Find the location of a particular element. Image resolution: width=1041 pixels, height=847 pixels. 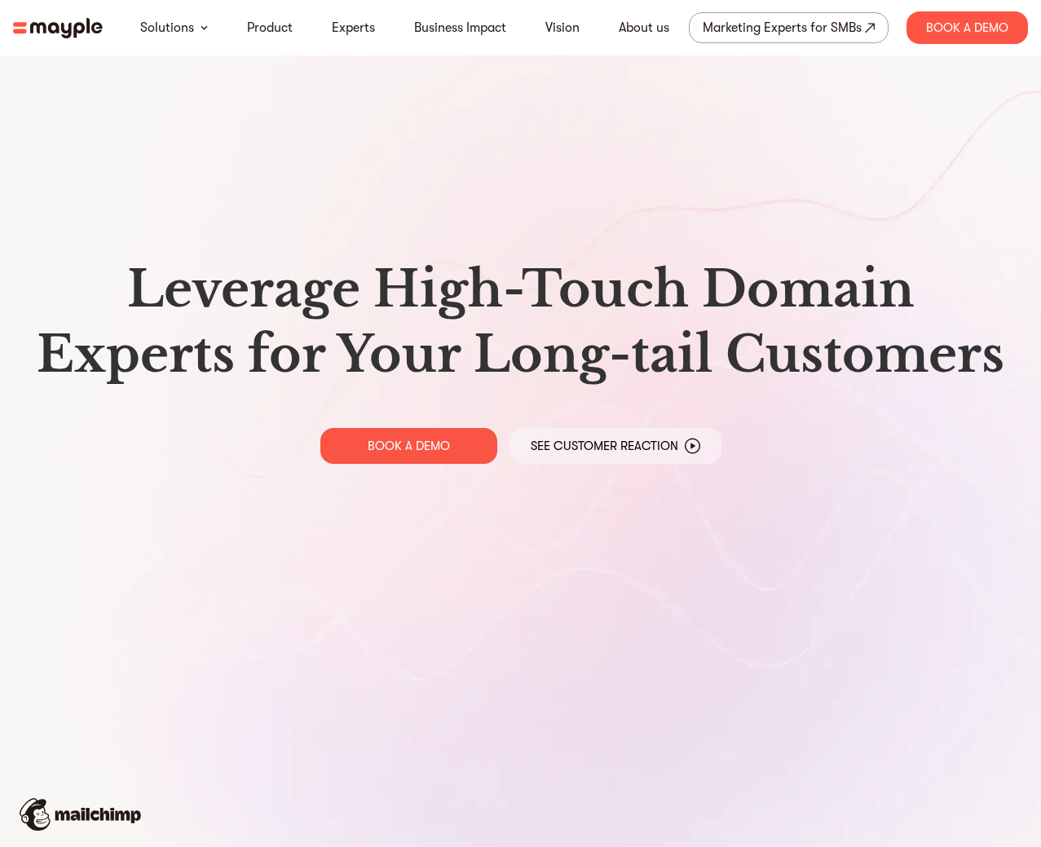

p: BOOK A DEMO is located at coordinates (408, 446).